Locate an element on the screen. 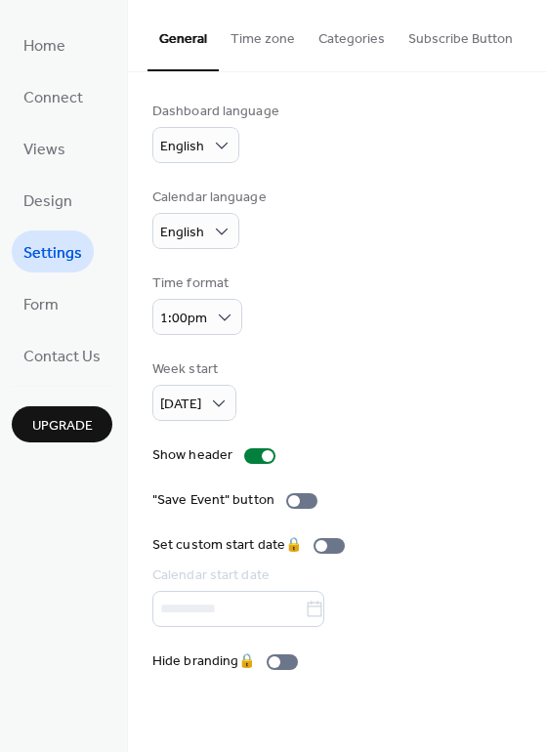  a: Connect is located at coordinates (53, 96).